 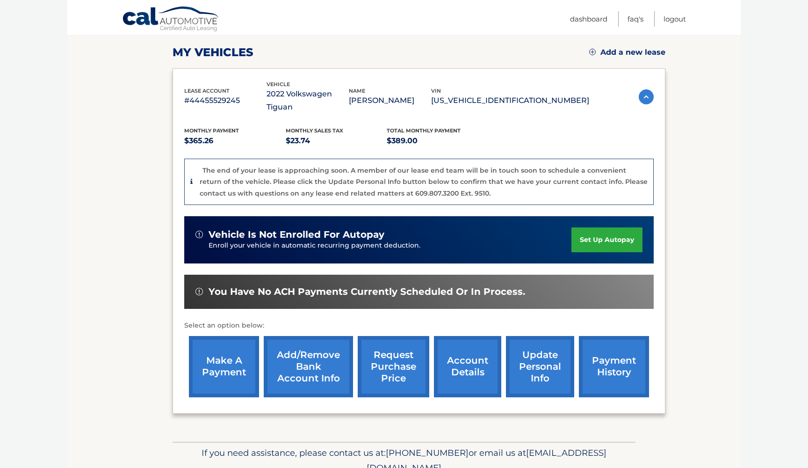 I want to click on span: lease account, so click(x=207, y=91).